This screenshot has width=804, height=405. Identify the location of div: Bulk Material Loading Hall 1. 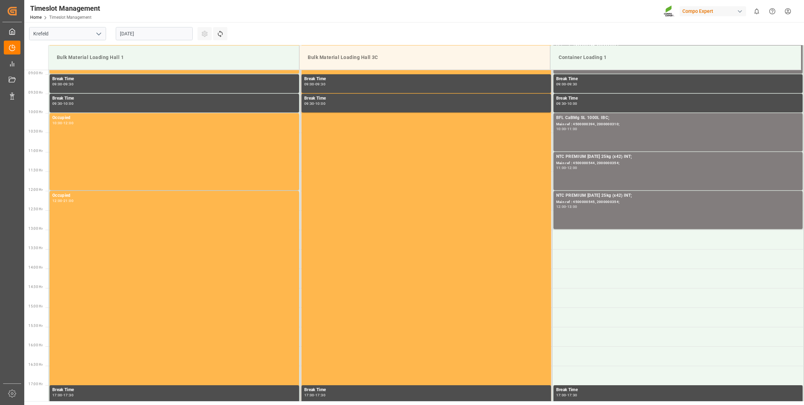
(174, 57).